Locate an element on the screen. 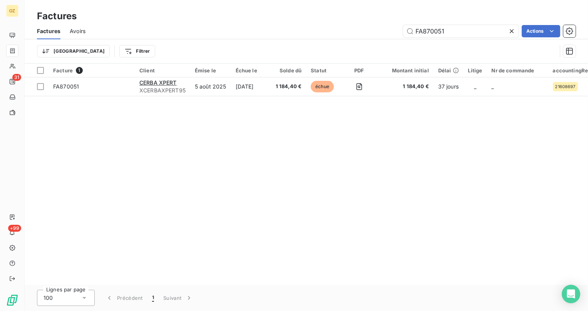 This screenshot has width=588, height=311. span: CERBA XPERT is located at coordinates (158, 82).